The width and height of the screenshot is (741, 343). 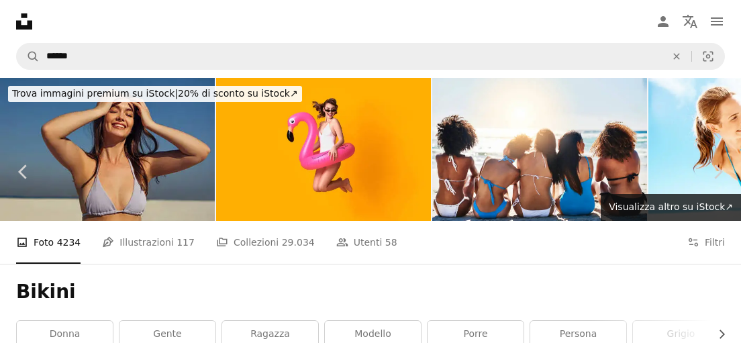 What do you see at coordinates (265, 242) in the screenshot?
I see `a: Collezioni 29.034` at bounding box center [265, 242].